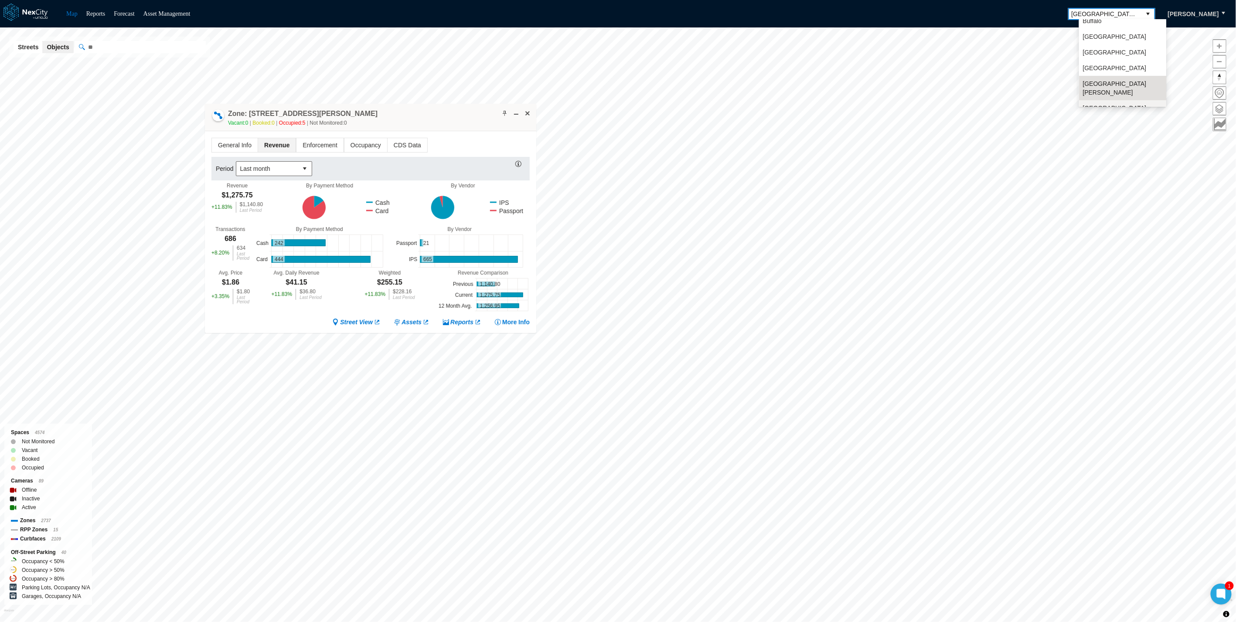  I want to click on text: Card, so click(262, 259).